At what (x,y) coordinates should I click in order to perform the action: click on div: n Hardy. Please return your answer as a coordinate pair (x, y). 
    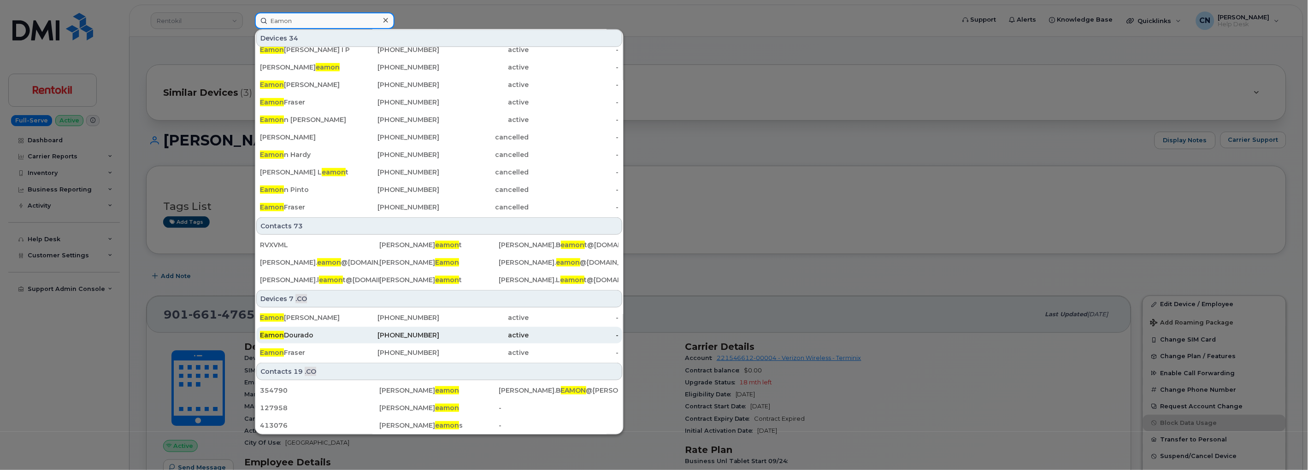
    Looking at the image, I should click on (305, 155).